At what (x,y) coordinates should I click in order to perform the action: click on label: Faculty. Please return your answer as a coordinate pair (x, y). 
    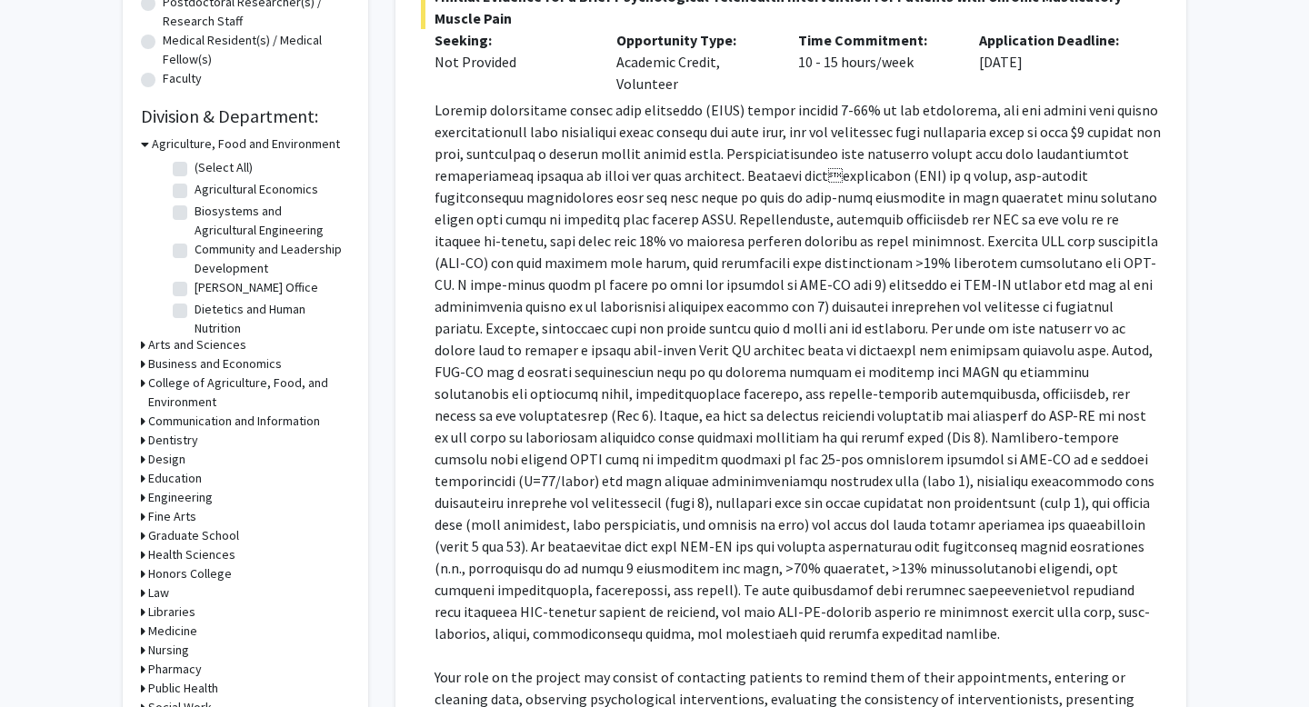
    Looking at the image, I should click on (182, 78).